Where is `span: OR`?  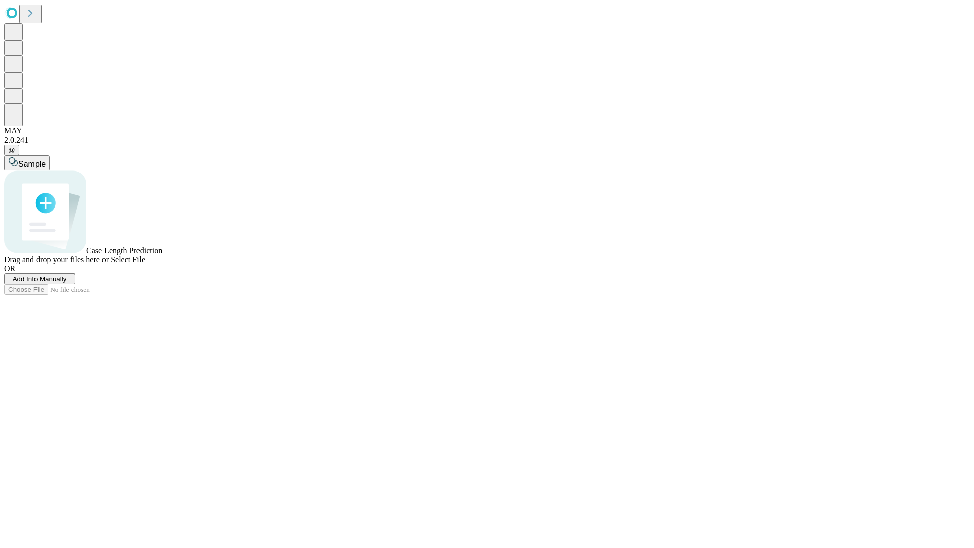 span: OR is located at coordinates (10, 268).